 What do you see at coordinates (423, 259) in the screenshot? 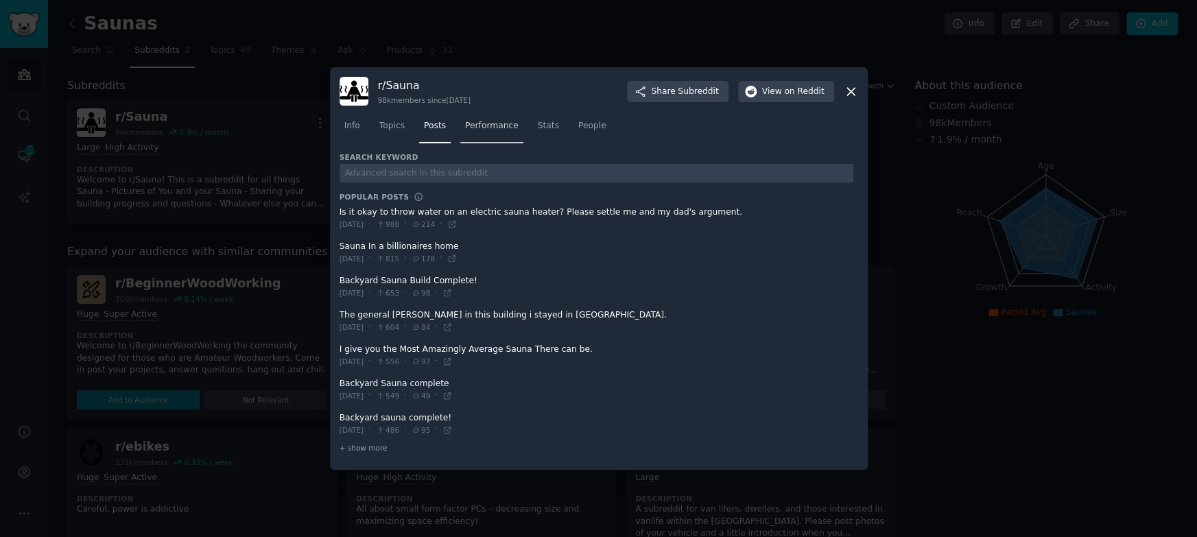
I see `span: 178` at bounding box center [423, 259].